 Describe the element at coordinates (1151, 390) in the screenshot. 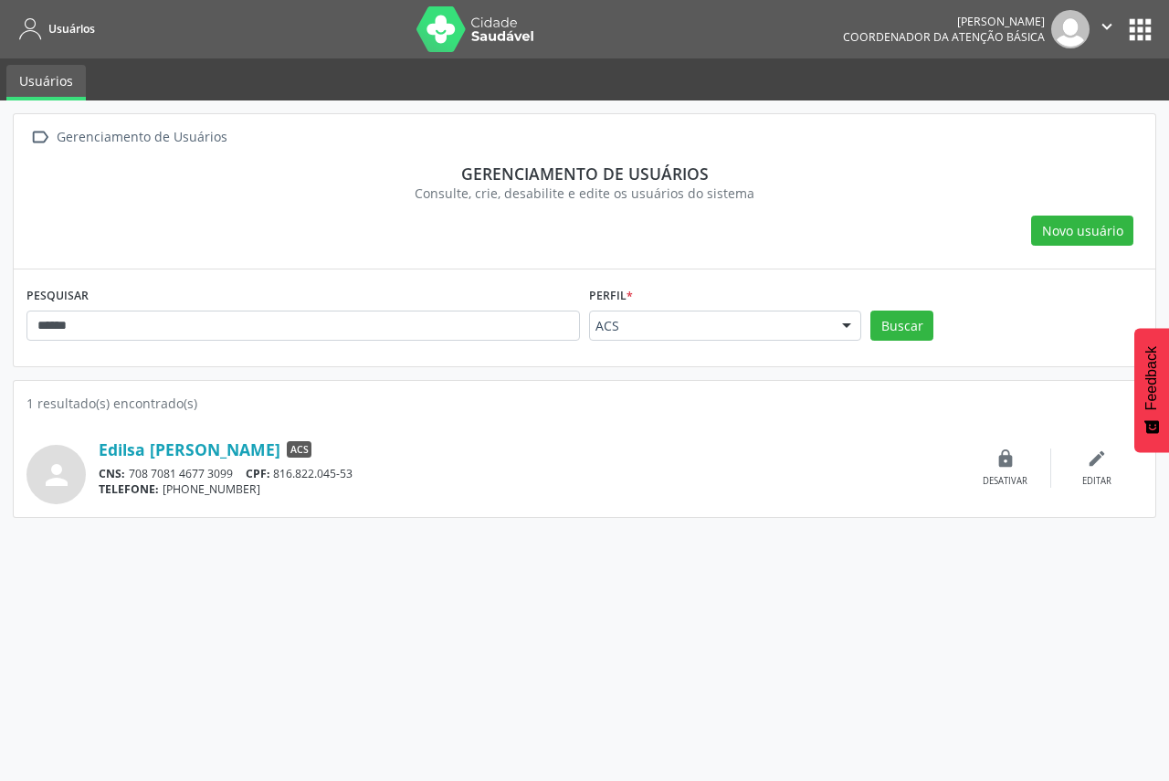

I see `button: Feedback - Mostrar pesquisa` at that location.